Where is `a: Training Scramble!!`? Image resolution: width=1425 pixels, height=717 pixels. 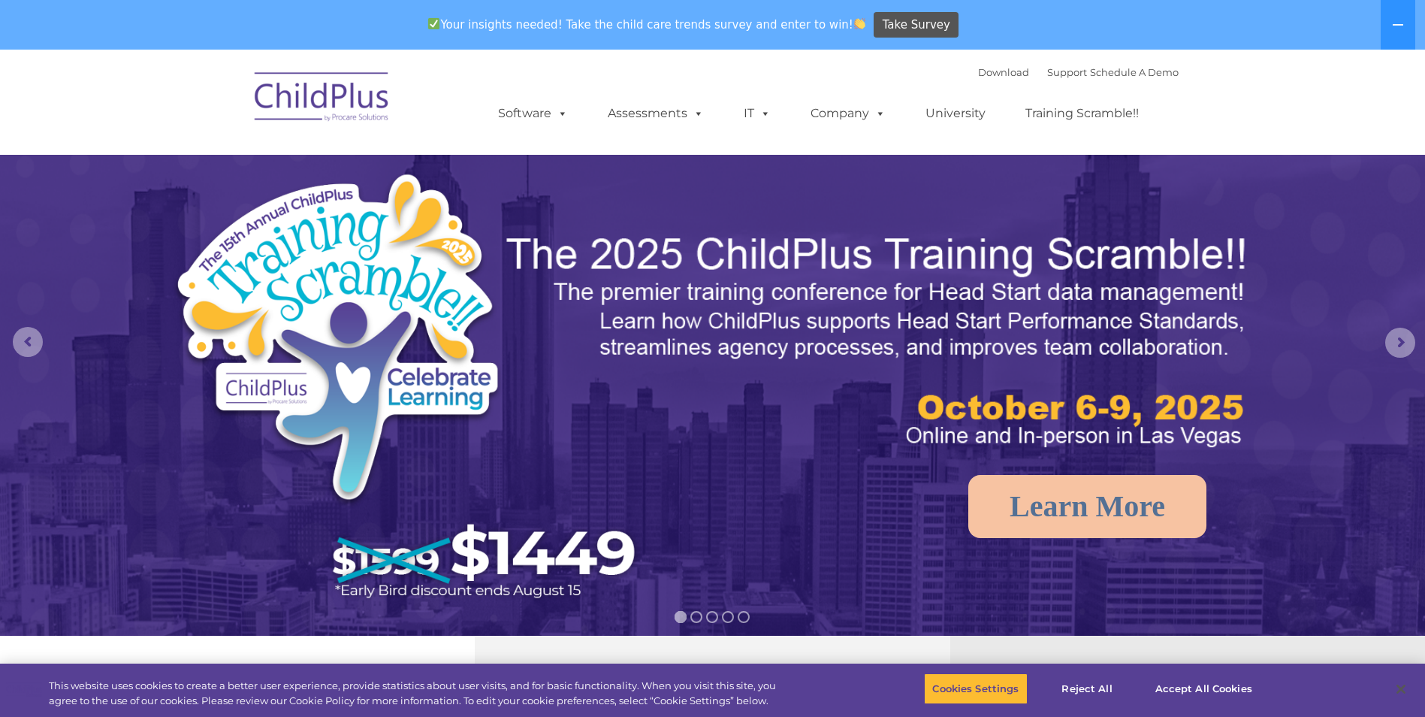 a: Training Scramble!! is located at coordinates (1082, 113).